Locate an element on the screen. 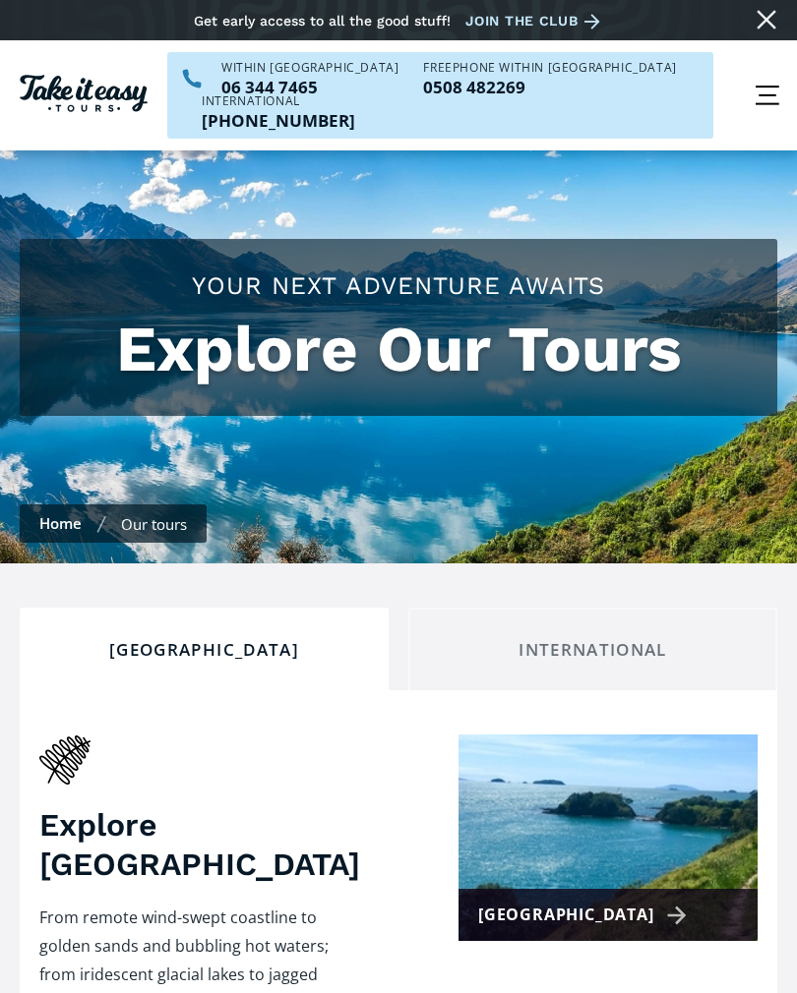 The width and height of the screenshot is (797, 993). div: Our tours is located at coordinates (153, 524).